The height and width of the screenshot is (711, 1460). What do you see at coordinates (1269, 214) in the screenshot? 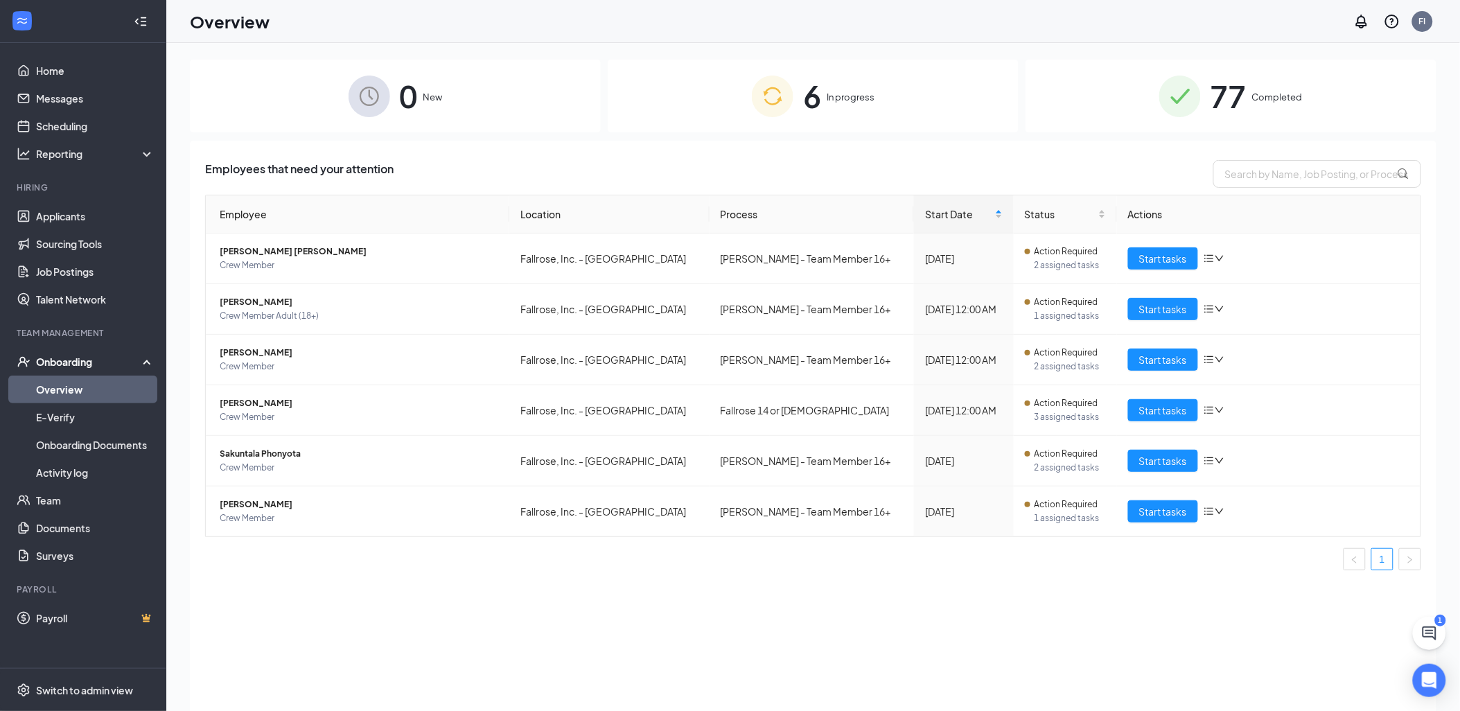
I see `th: Actions` at bounding box center [1269, 214].